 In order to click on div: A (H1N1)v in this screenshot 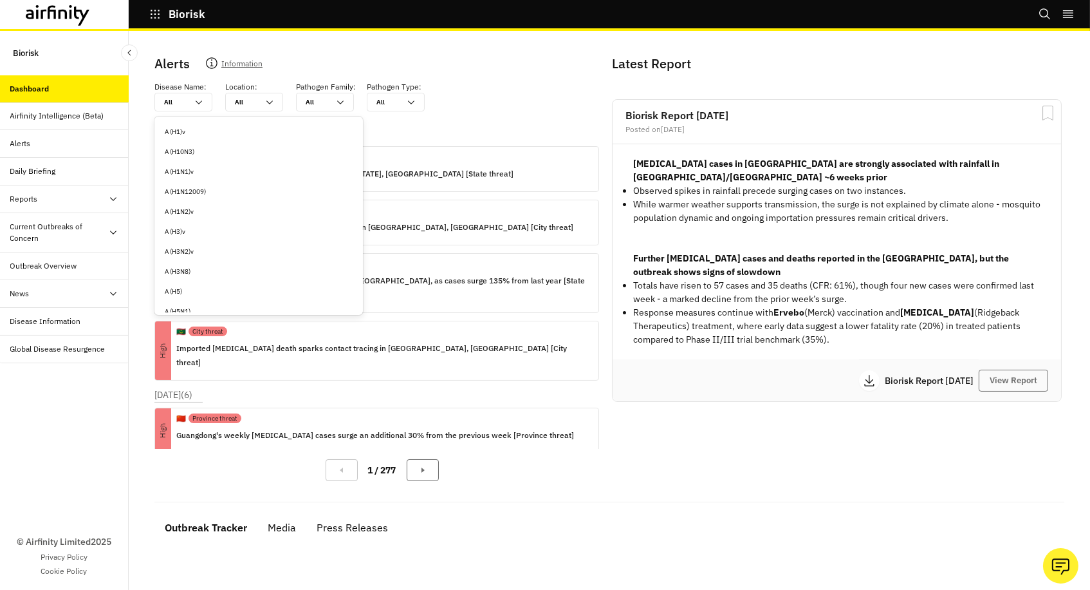, I will do `click(259, 171)`.